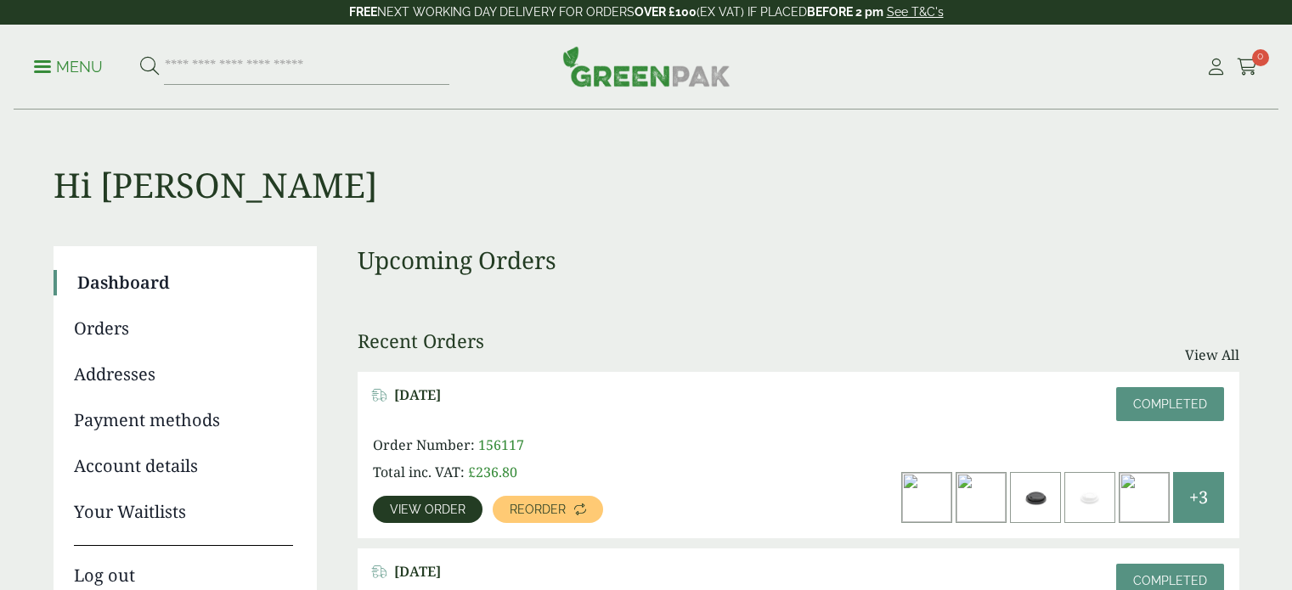  What do you see at coordinates (665, 12) in the screenshot?
I see `strong: OVER £100` at bounding box center [665, 12].